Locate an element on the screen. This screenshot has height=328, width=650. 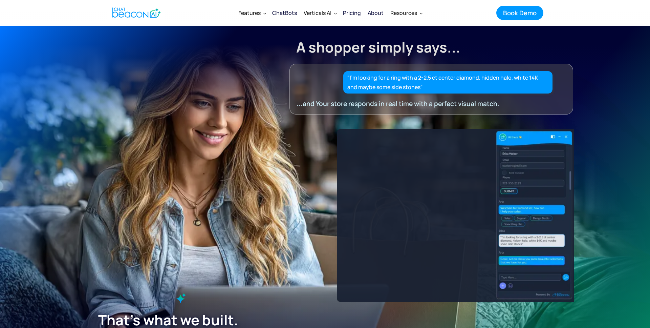
strong: A shopper simply says... is located at coordinates (378, 47).